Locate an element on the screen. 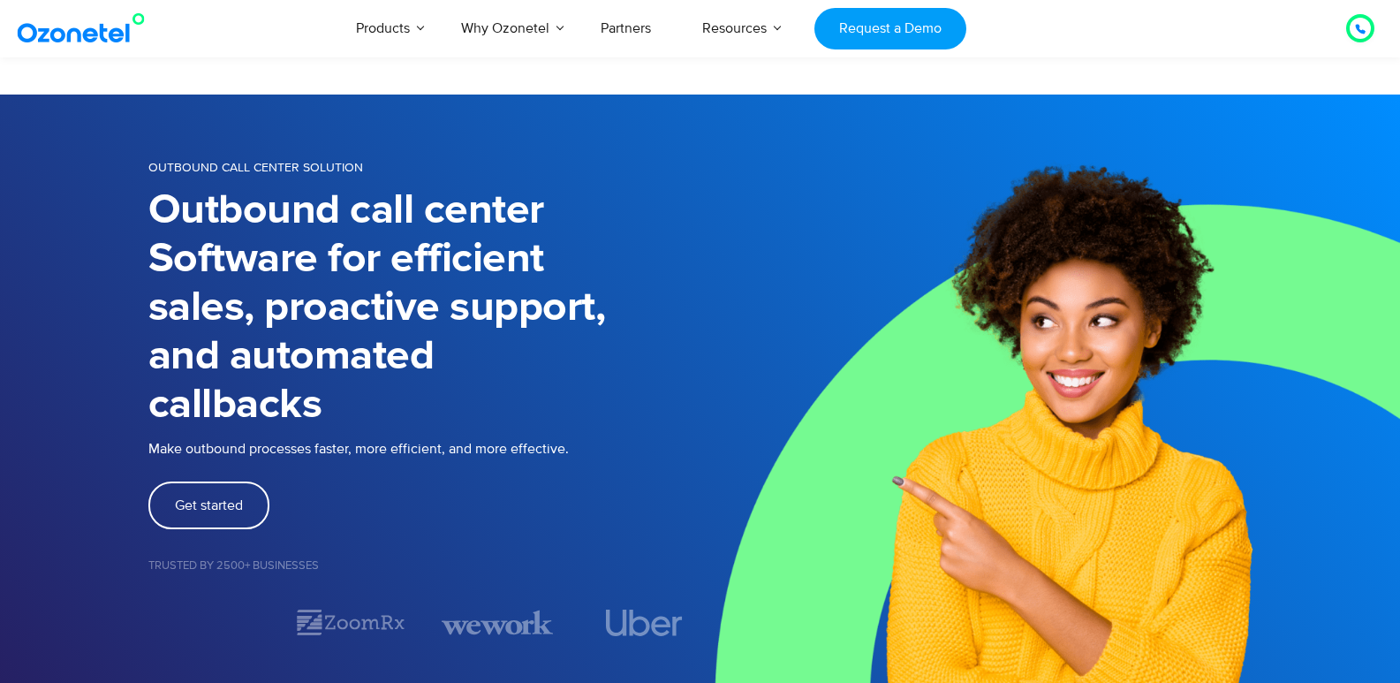  span: OUTBOUND CALL CENTER SOLUTION is located at coordinates (255, 167).